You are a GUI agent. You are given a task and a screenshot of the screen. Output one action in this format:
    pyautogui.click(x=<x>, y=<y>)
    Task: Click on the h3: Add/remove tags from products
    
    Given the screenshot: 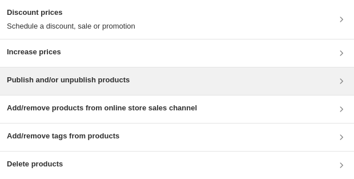 What is the action you would take?
    pyautogui.click(x=63, y=136)
    